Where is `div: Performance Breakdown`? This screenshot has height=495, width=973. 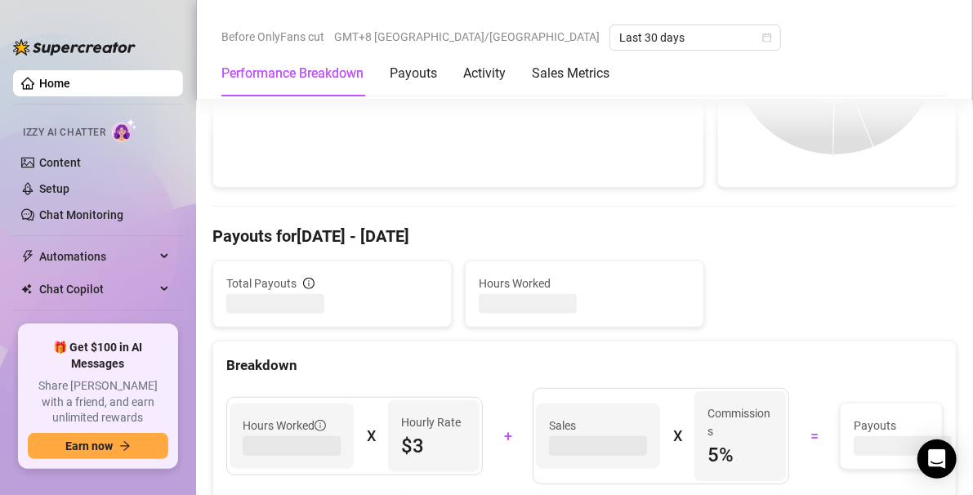 div: Performance Breakdown is located at coordinates (293, 74).